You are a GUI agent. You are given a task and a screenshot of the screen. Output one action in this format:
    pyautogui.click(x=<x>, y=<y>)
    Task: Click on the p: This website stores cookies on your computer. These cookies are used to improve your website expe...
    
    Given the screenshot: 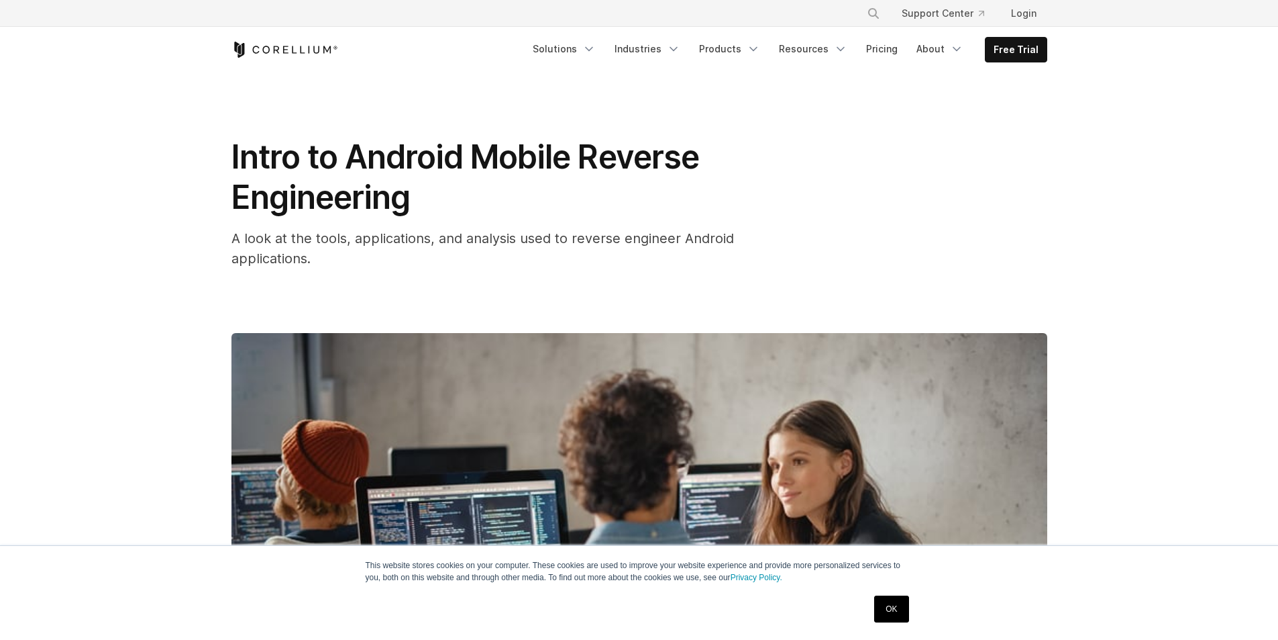 What is the action you would take?
    pyautogui.click(x=640, y=571)
    